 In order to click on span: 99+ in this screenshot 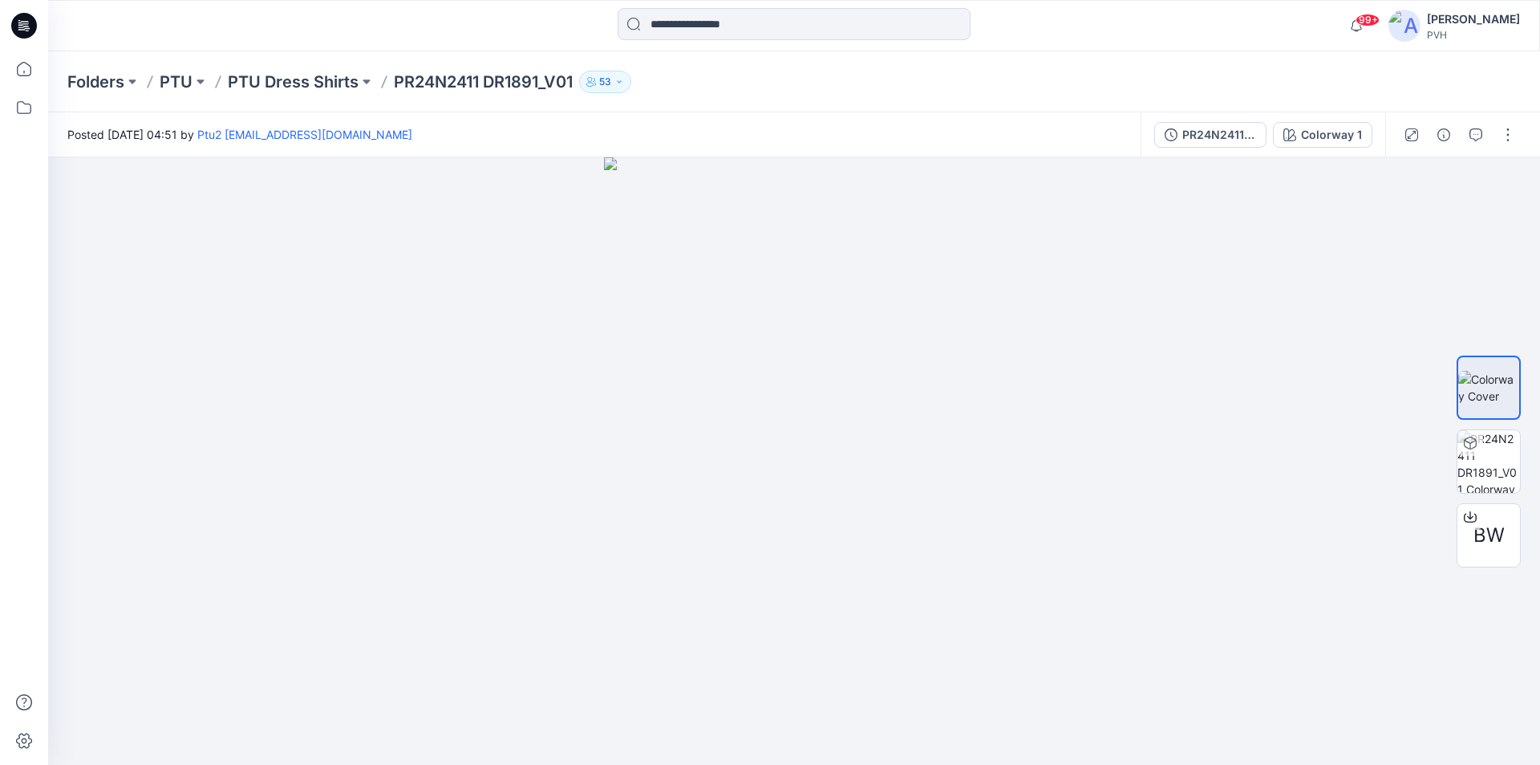, I will do `click(1368, 20)`.